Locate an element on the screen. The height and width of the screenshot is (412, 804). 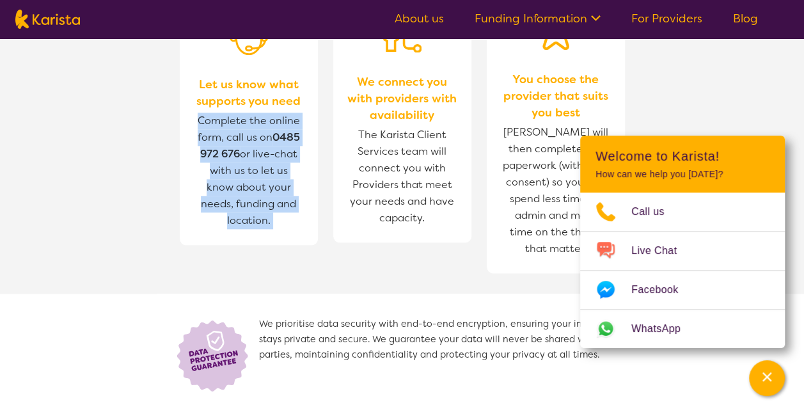
span: WhatsApp is located at coordinates (663, 329).